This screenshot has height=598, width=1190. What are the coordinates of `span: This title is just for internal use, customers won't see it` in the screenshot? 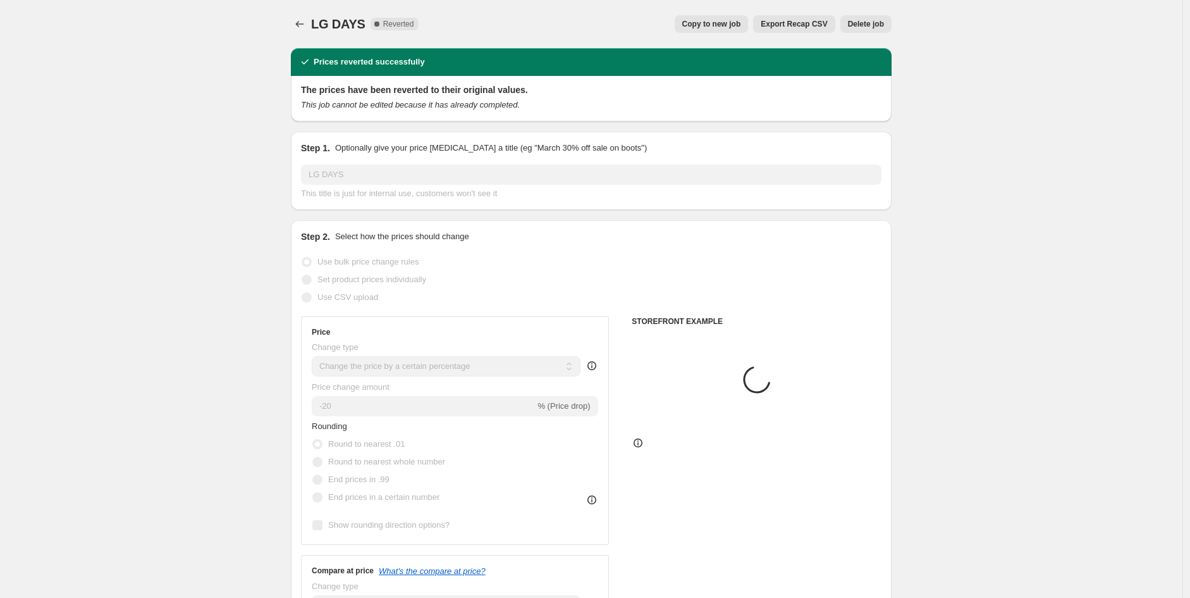 It's located at (399, 193).